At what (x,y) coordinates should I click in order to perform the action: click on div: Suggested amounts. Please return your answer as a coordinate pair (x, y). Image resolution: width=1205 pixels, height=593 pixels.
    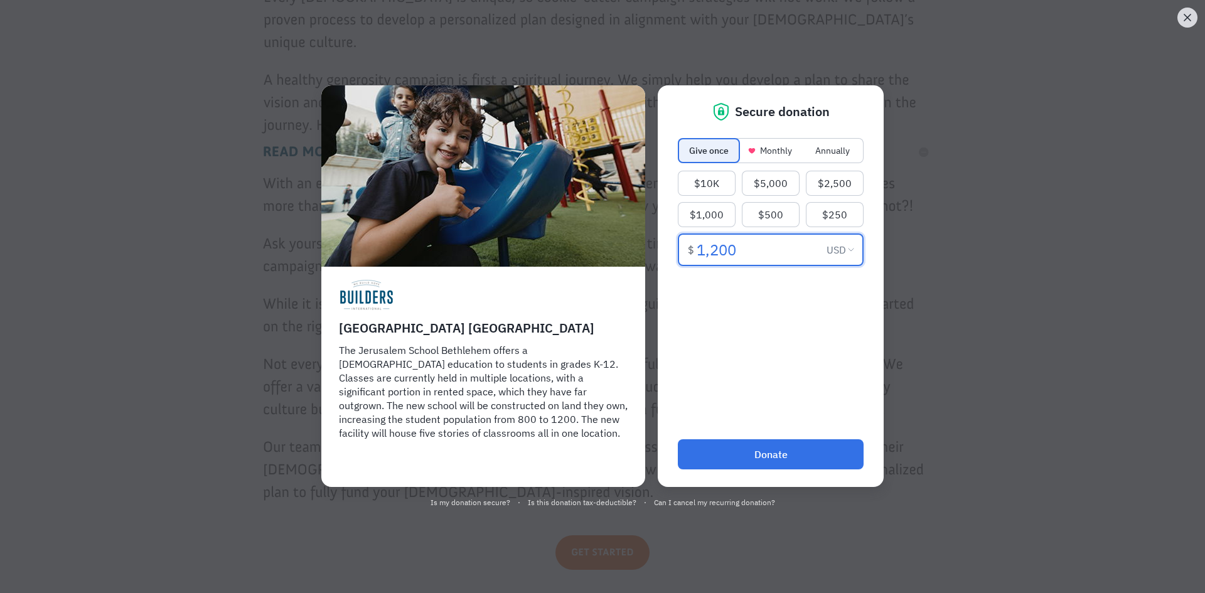
    Looking at the image, I should click on (770, 199).